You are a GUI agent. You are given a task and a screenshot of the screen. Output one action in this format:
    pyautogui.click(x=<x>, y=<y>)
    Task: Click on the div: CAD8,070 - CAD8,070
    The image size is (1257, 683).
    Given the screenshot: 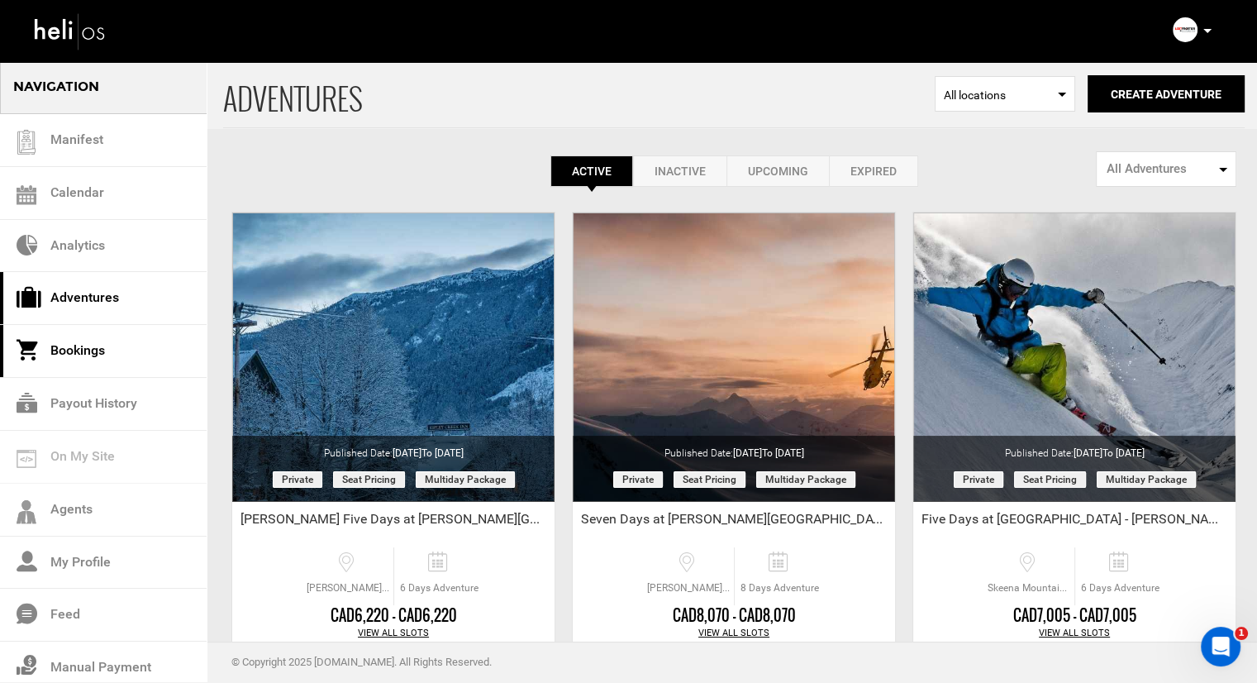 What is the action you would take?
    pyautogui.click(x=734, y=616)
    